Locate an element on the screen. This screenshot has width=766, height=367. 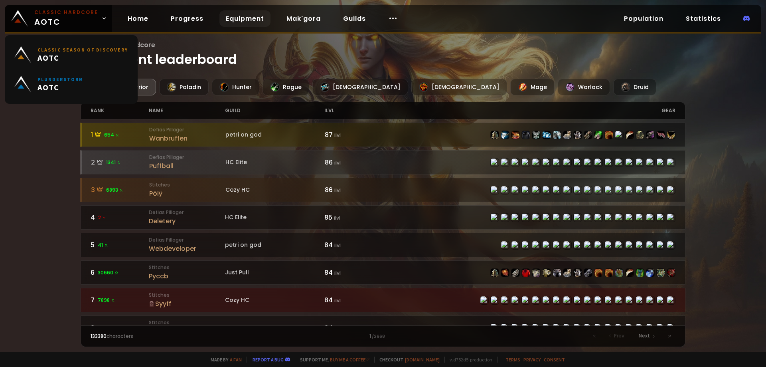
a: 36893 StitchesPölÿCozy HC86 ilvlitem-22418item-22732item-22419item-14617item-22416item-22422item-... is located at coordinates (383, 190).